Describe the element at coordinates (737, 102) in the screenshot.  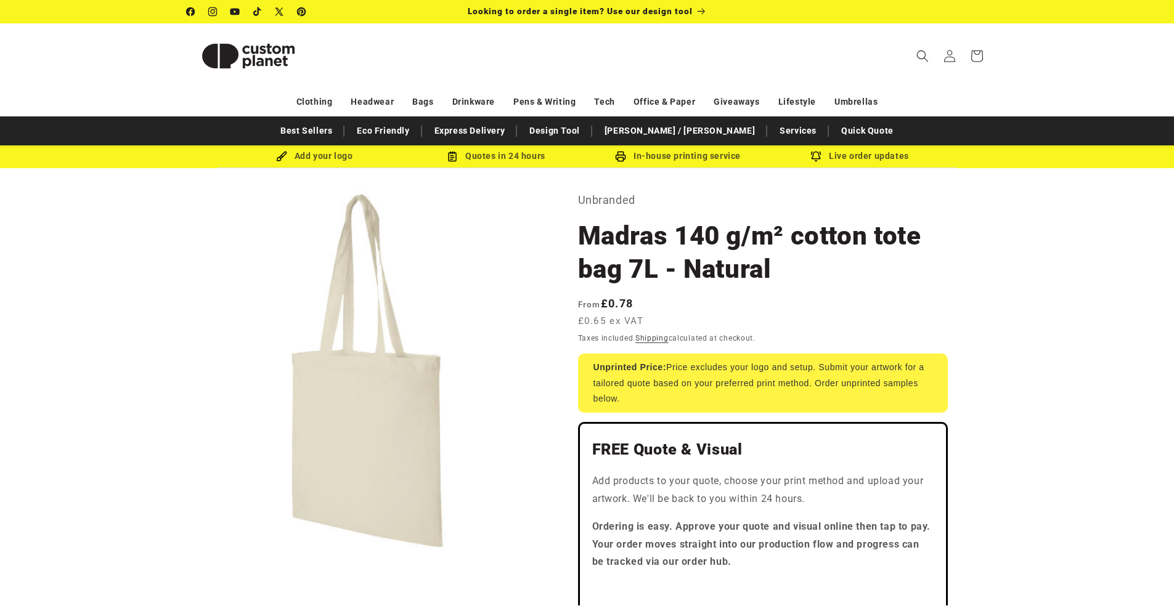
I see `a: Giveaways` at that location.